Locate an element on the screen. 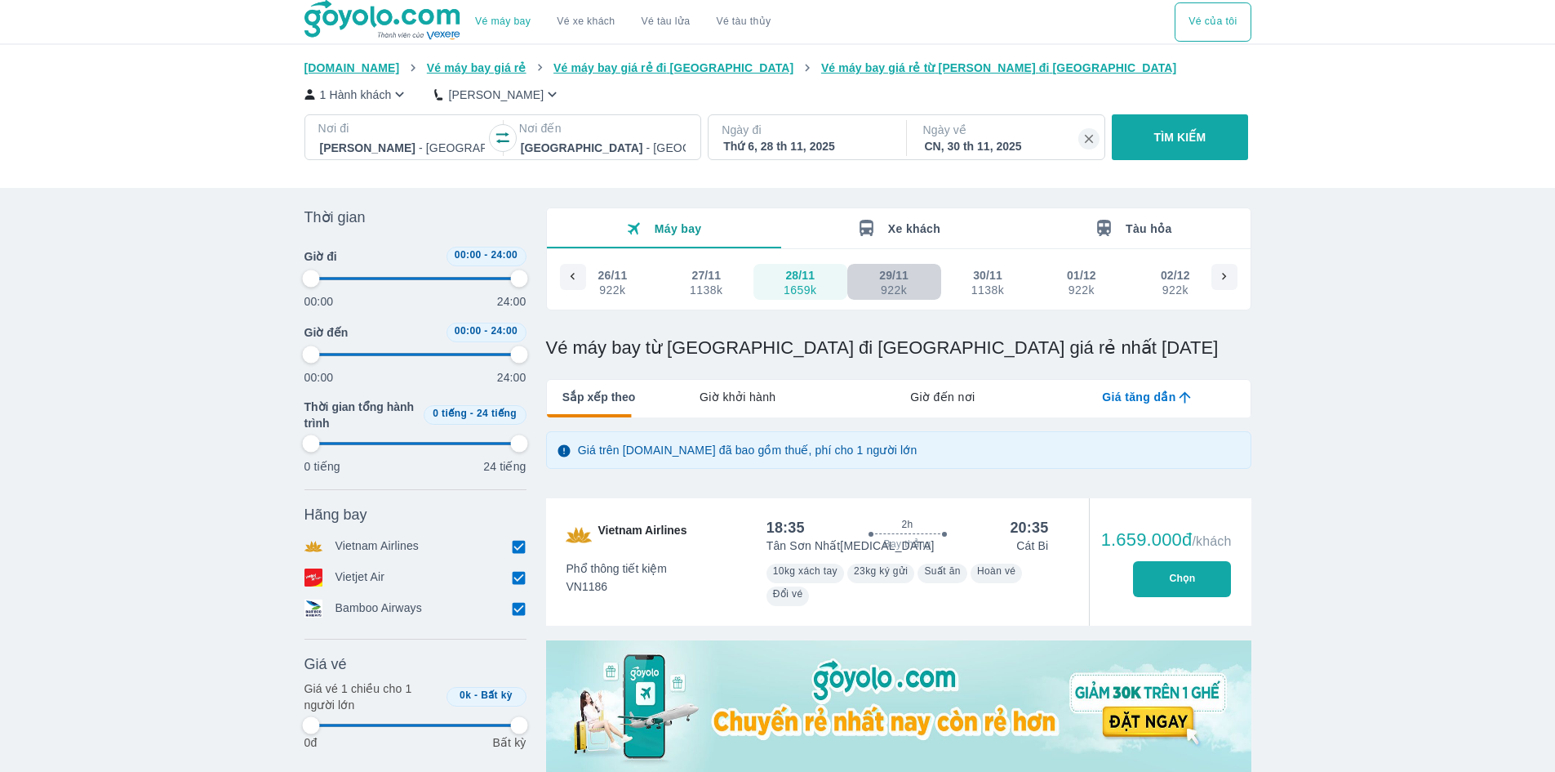  span: Tàu hỏa is located at coordinates (1149, 229).